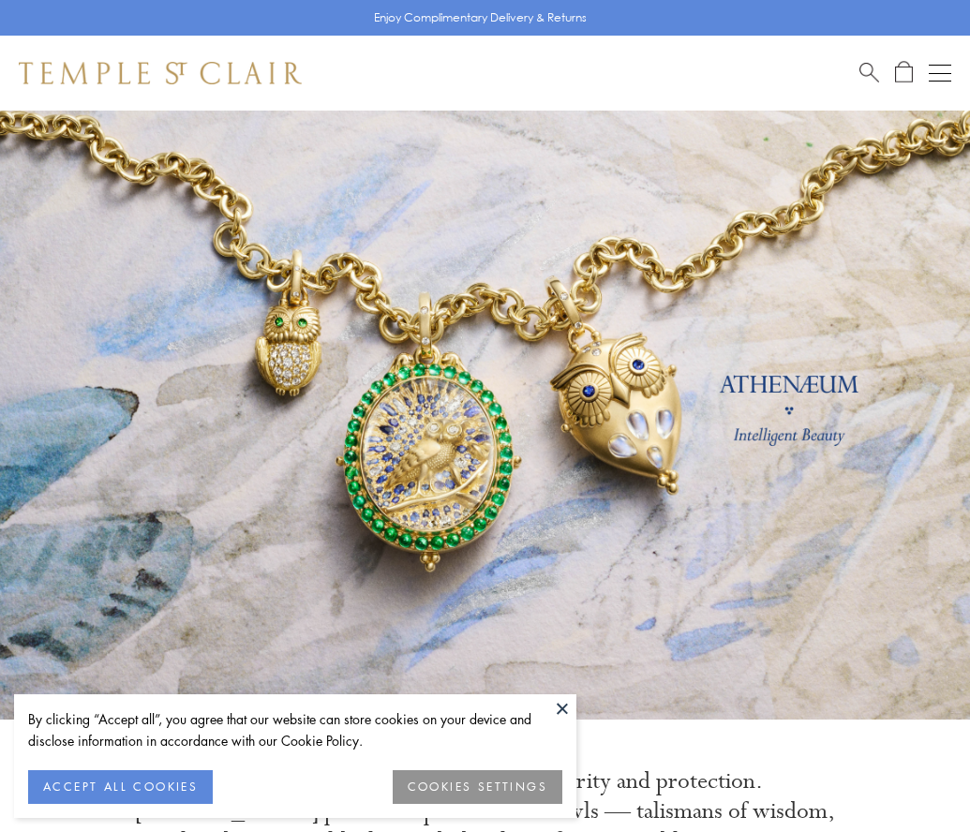  I want to click on button: ACCEPT ALL COOKIES, so click(120, 787).